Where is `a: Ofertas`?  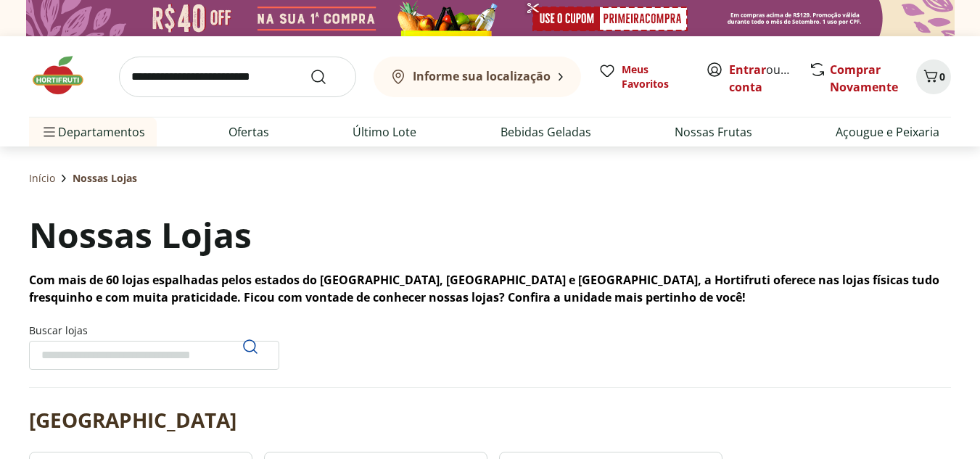 a: Ofertas is located at coordinates (249, 132).